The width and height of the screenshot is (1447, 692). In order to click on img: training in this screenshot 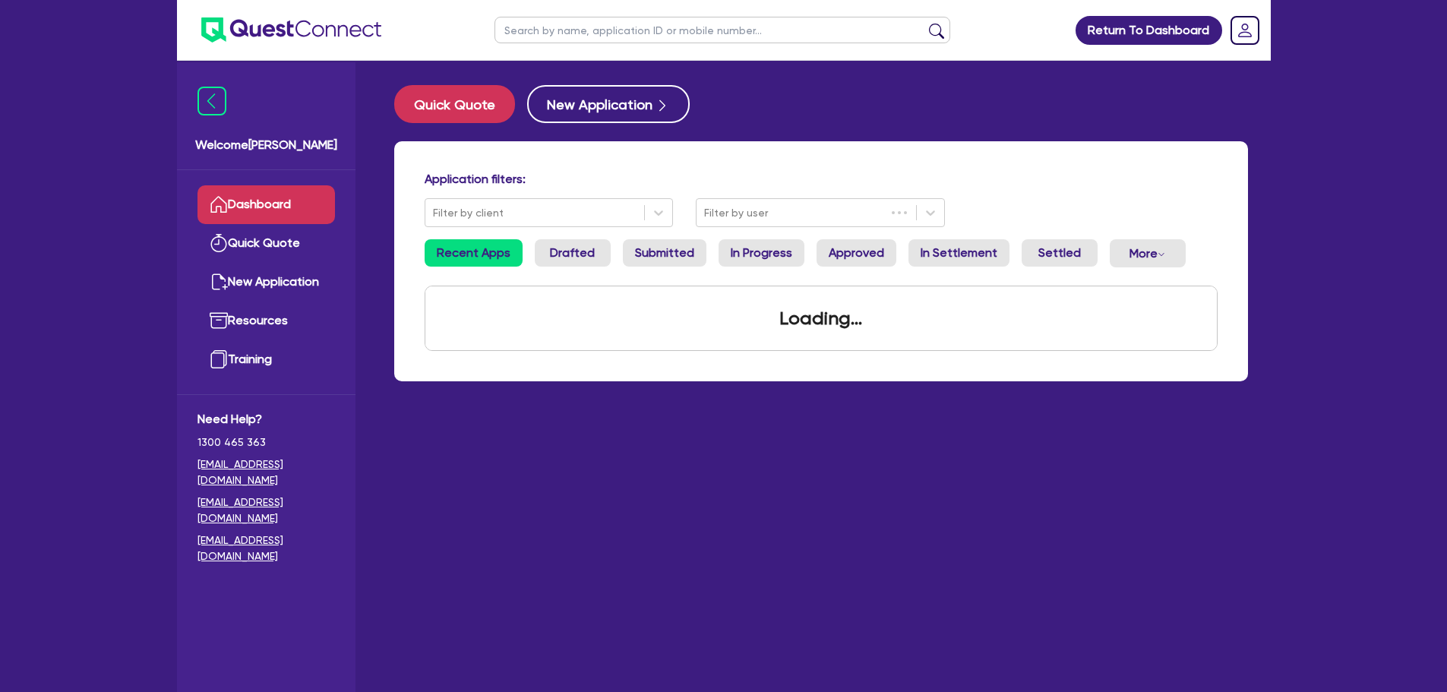, I will do `click(219, 359)`.